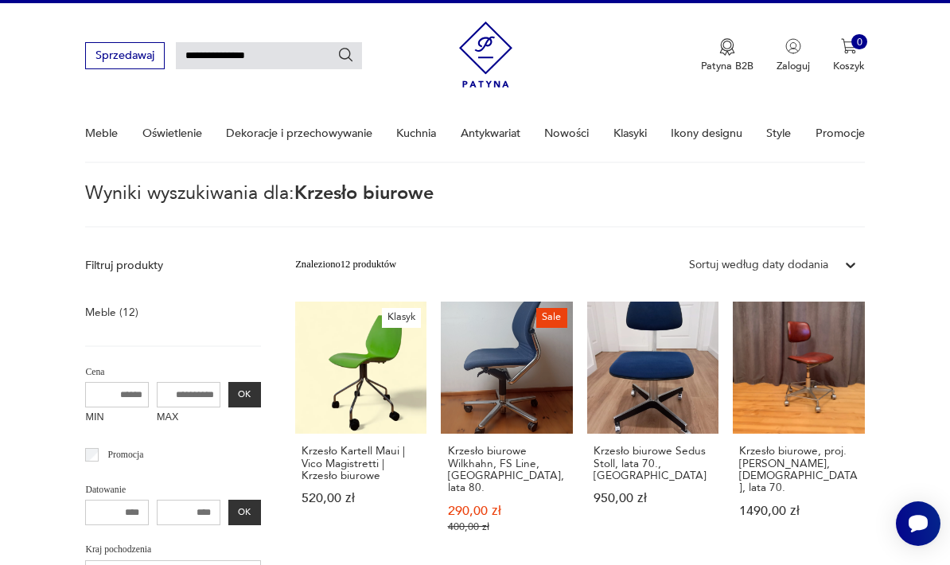 The image size is (950, 565). Describe the element at coordinates (490, 133) in the screenshot. I see `a: Antykwariat` at that location.